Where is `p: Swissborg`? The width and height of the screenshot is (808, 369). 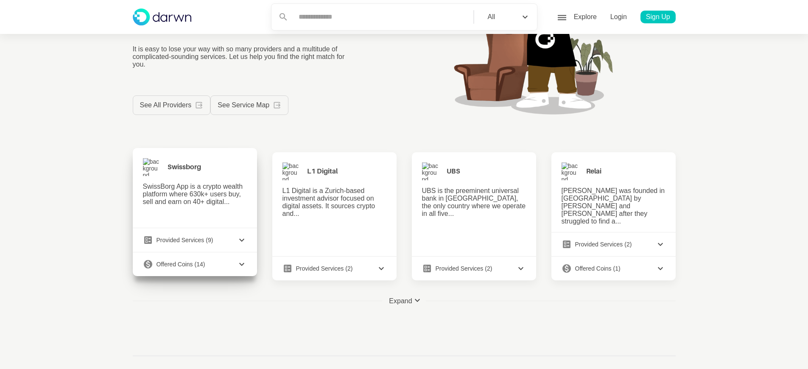 p: Swissborg is located at coordinates (184, 167).